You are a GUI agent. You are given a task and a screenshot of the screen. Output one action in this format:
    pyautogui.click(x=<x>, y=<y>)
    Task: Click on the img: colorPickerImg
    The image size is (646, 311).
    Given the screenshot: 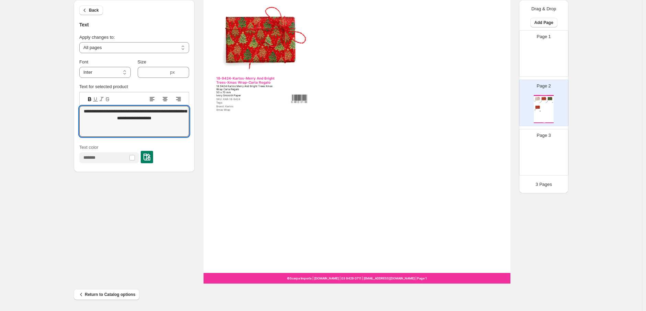 What is the action you would take?
    pyautogui.click(x=147, y=157)
    